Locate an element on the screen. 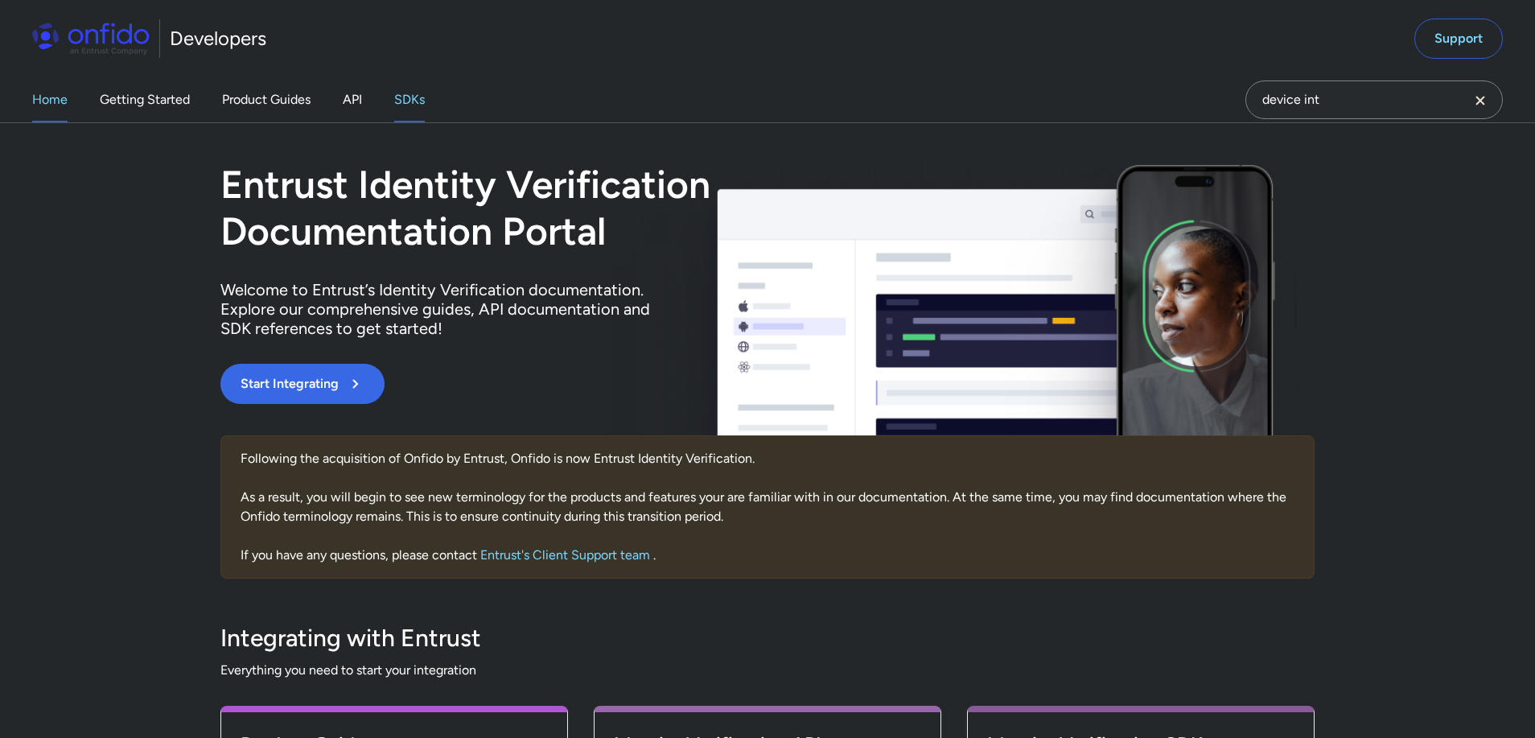 Image resolution: width=1535 pixels, height=738 pixels. a: Product Guides is located at coordinates (266, 100).